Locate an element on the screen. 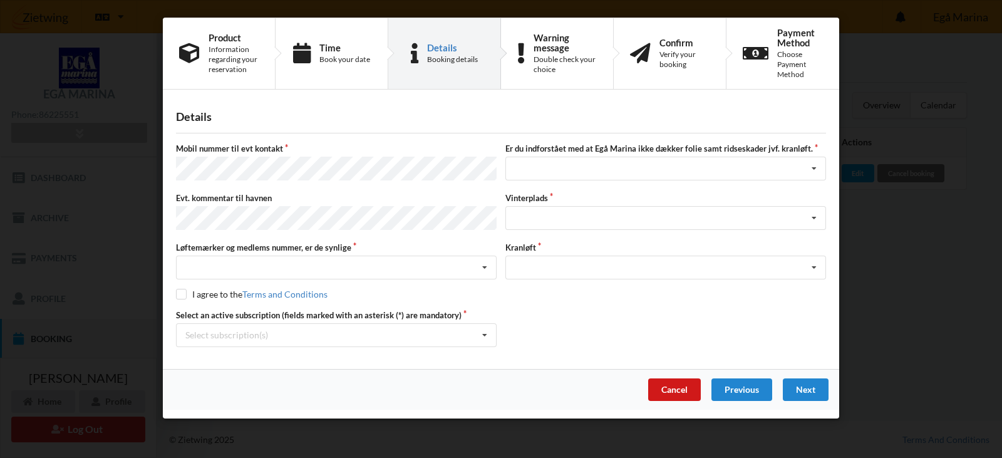  label: Løftemærker og medlems nummer, er de synlige is located at coordinates (336, 247).